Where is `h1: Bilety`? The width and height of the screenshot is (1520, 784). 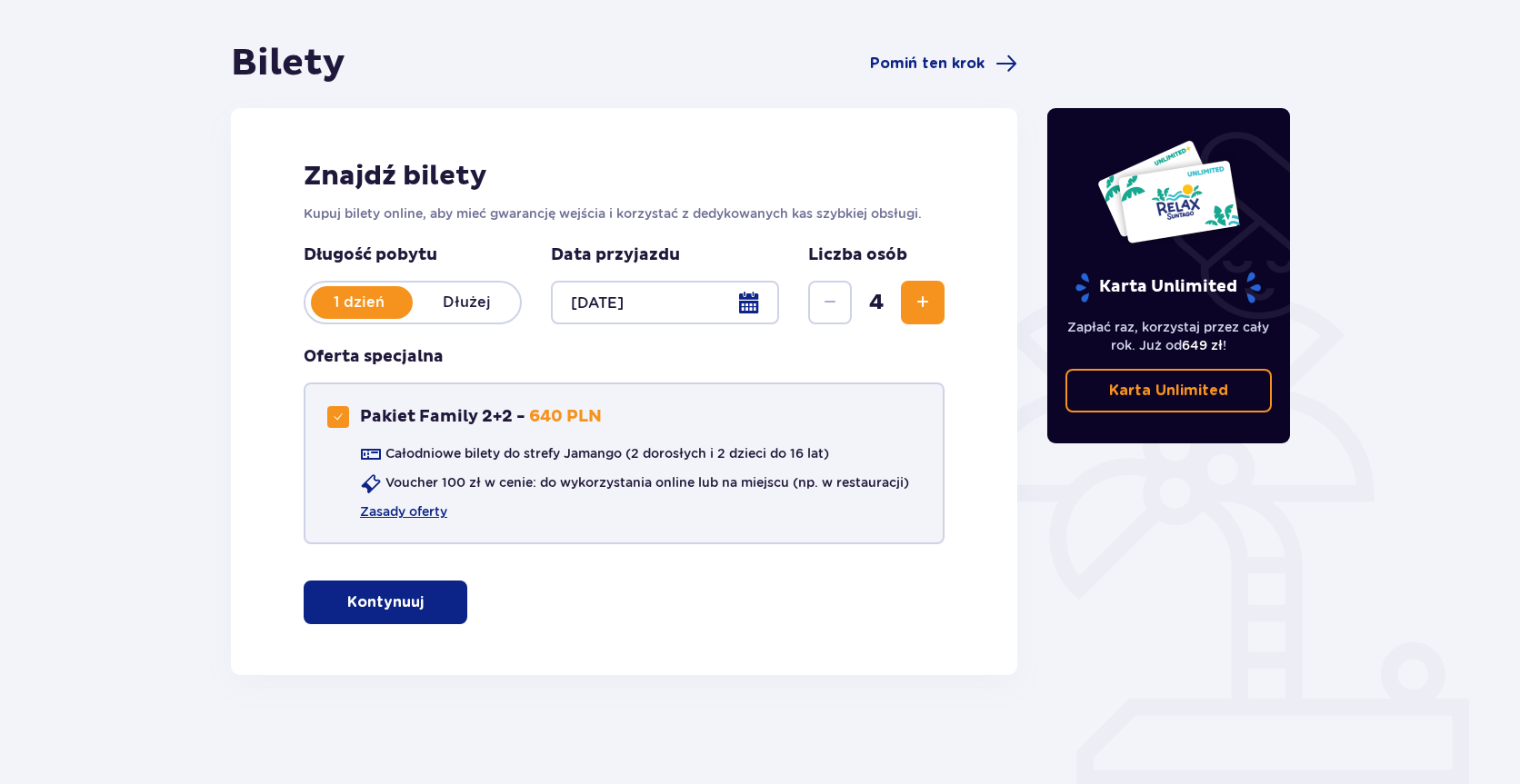 h1: Bilety is located at coordinates (288, 64).